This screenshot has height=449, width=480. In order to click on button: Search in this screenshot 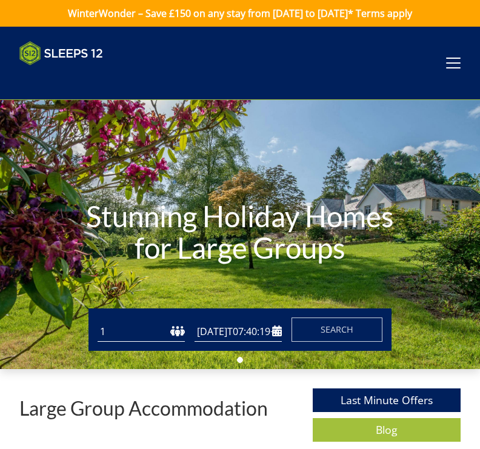, I will do `click(337, 330)`.